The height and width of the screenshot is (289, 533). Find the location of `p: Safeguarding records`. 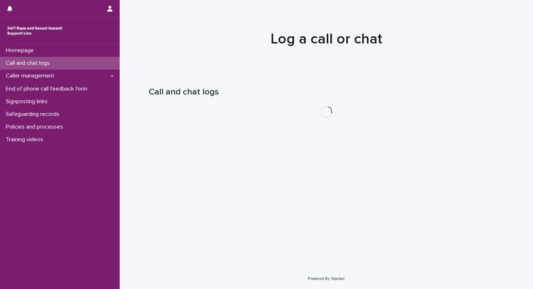

p: Safeguarding records is located at coordinates (34, 114).